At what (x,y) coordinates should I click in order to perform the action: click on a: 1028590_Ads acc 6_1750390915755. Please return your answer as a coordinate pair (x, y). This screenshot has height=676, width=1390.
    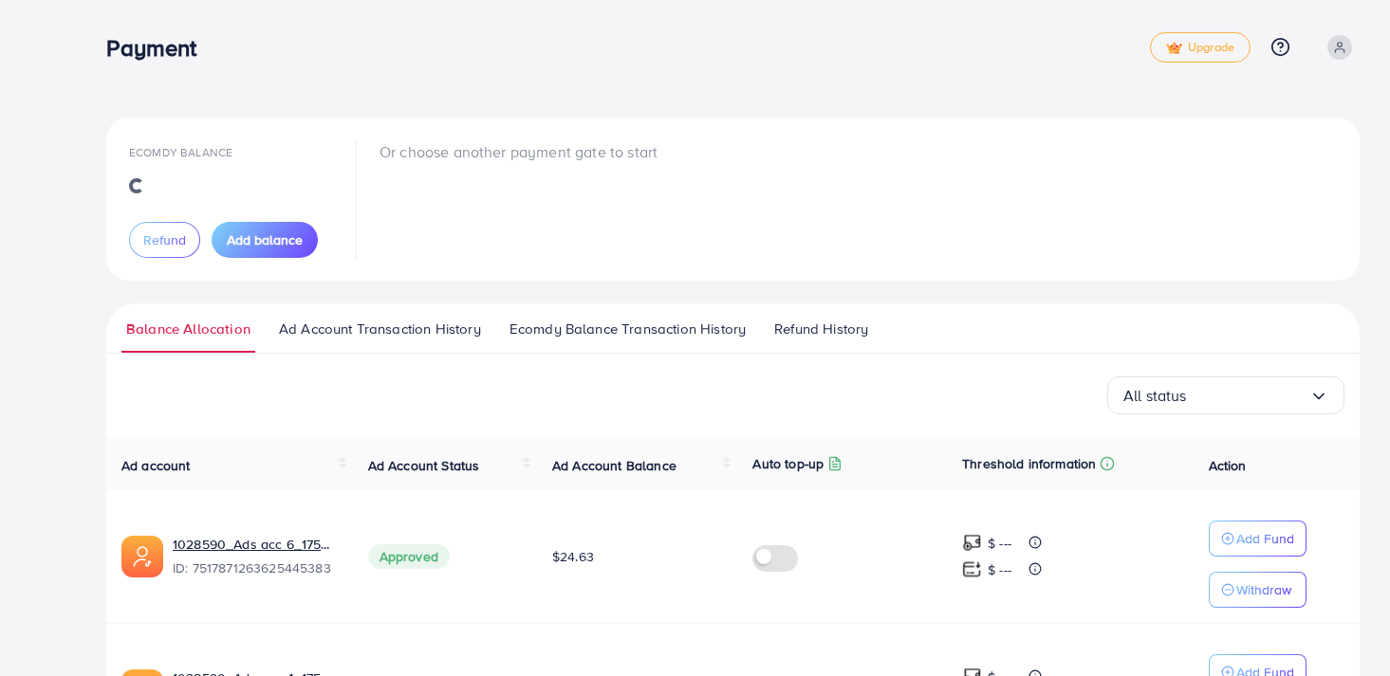
    Looking at the image, I should click on (255, 545).